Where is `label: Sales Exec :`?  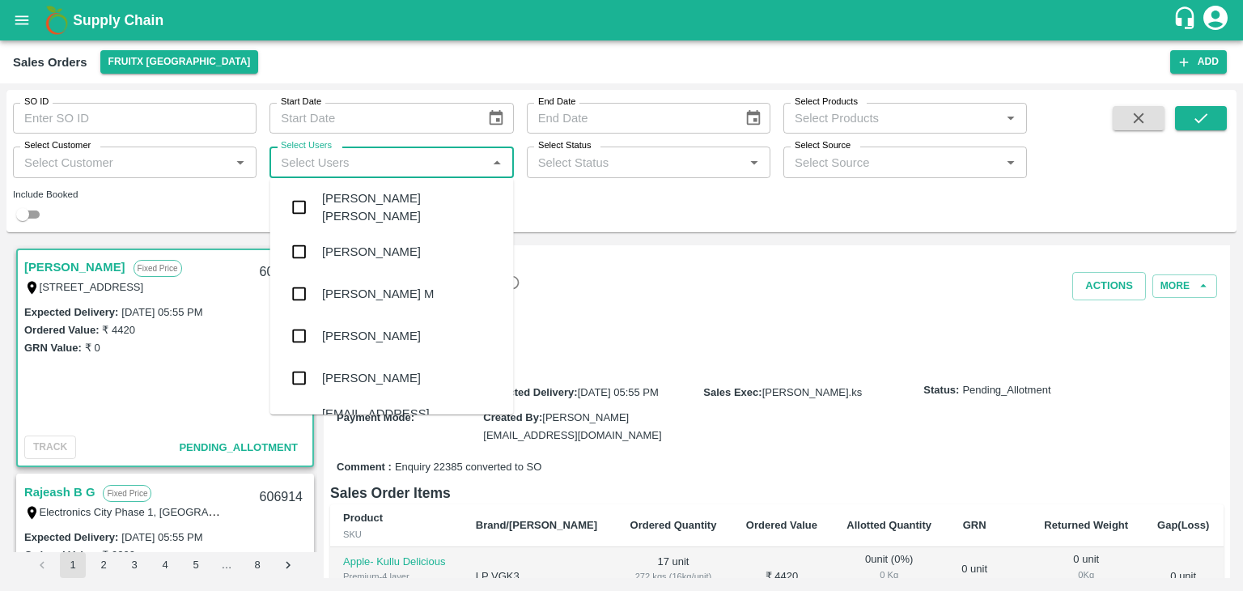 label: Sales Exec : is located at coordinates (732, 392).